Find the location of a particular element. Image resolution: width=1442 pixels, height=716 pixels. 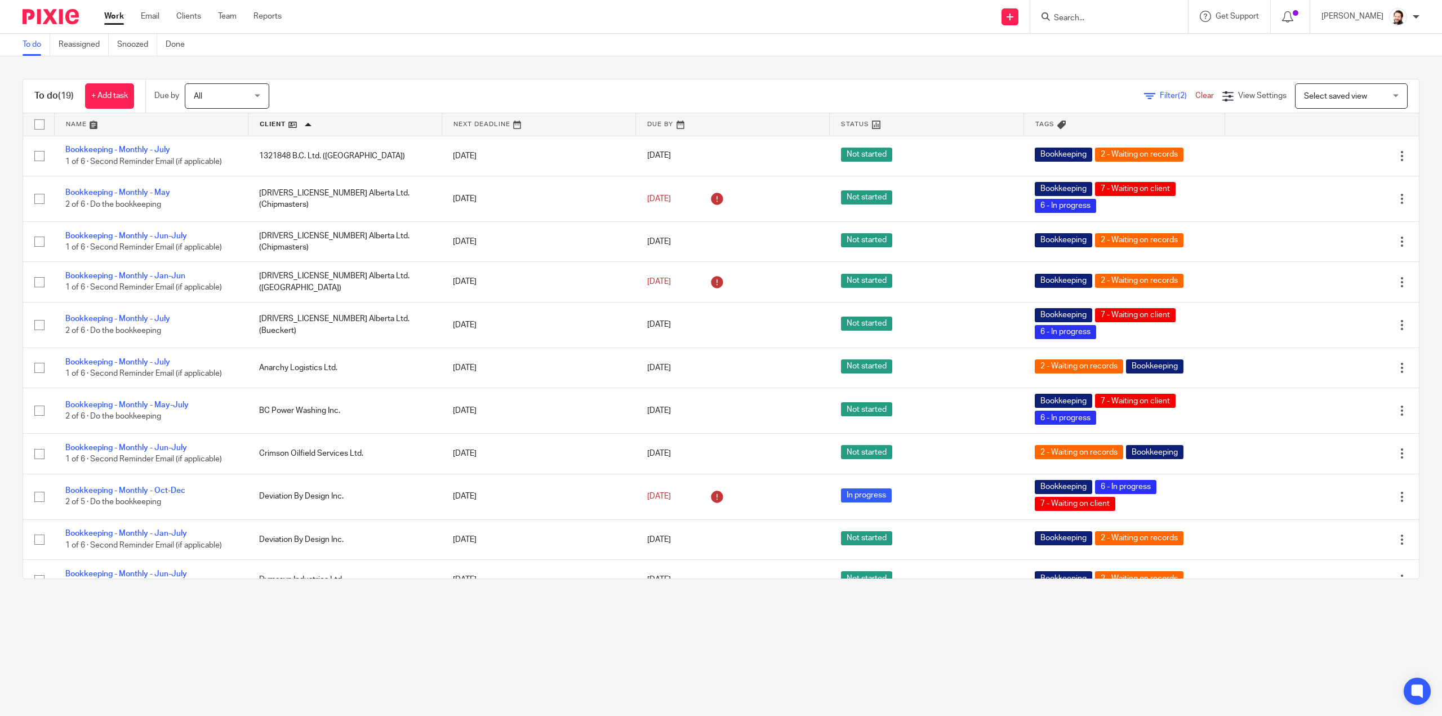

a: Team is located at coordinates (227, 16).